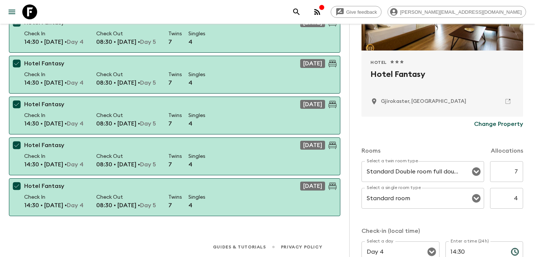 Image resolution: width=535 pixels, height=257 pixels. Describe the element at coordinates (392, 161) in the screenshot. I see `label: Select a twin room type` at that location.